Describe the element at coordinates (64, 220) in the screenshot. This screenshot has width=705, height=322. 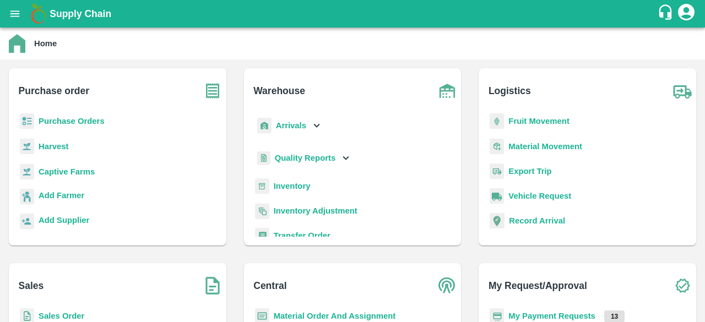
I see `b: Add Supplier` at that location.